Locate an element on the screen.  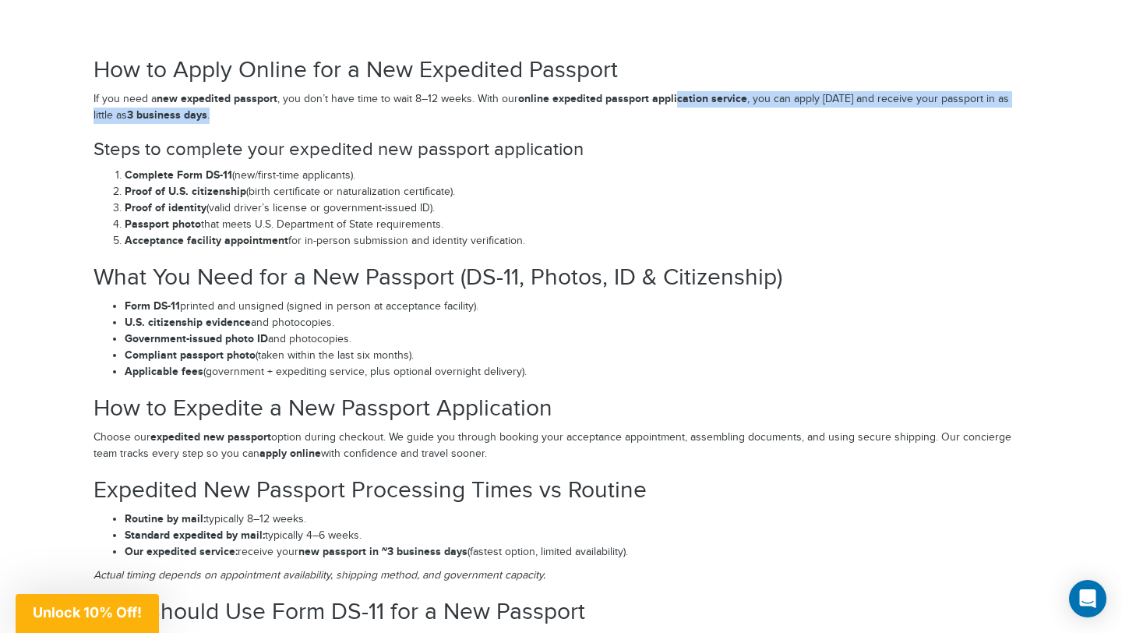
p: Choose our option during checkout. We guide you through booking your acceptance appointment, asse... is located at coordinates (561, 446).